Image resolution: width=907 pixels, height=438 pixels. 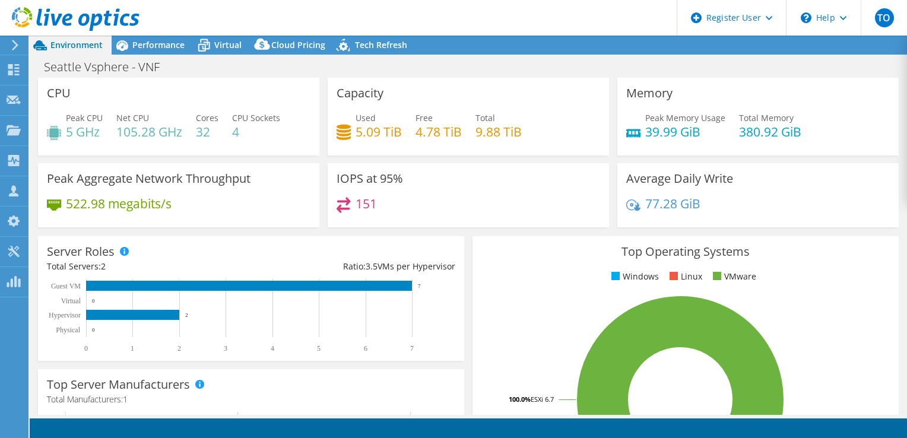 I want to click on text: Virtual, so click(x=71, y=301).